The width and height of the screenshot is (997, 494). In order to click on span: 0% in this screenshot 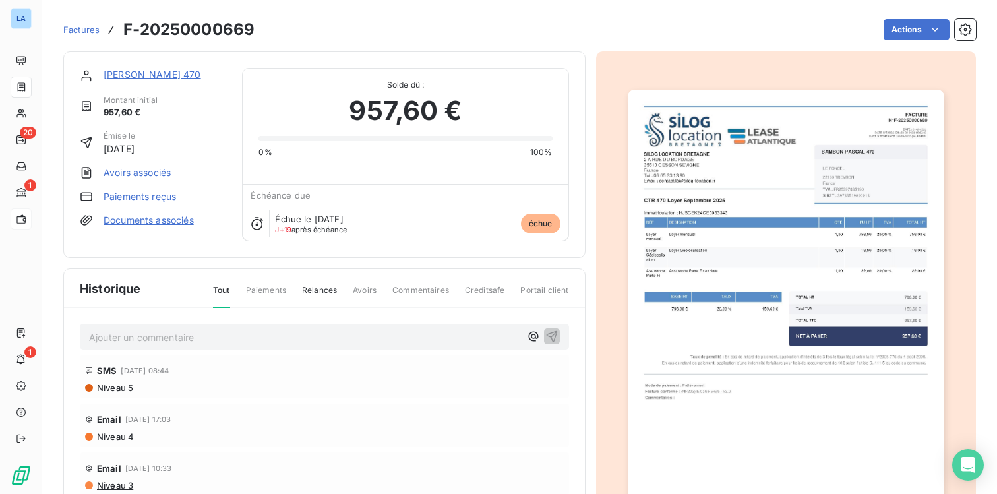, I will do `click(265, 152)`.